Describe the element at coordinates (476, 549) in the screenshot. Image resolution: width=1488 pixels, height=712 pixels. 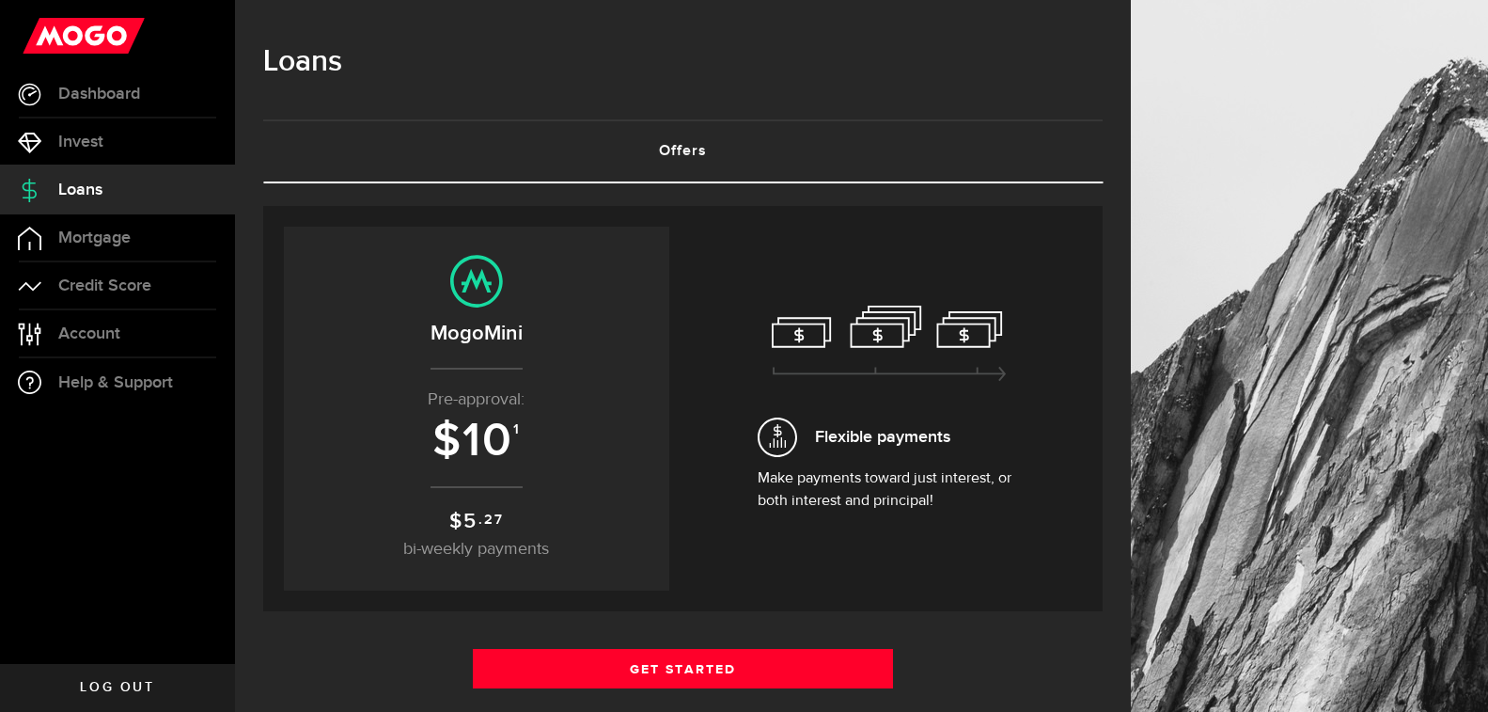
I see `span: bi-weekly payments` at that location.